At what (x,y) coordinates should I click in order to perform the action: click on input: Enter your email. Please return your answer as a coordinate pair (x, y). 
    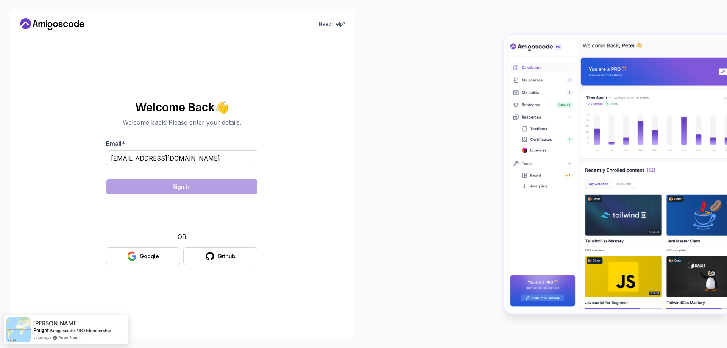
    Looking at the image, I should click on (182, 158).